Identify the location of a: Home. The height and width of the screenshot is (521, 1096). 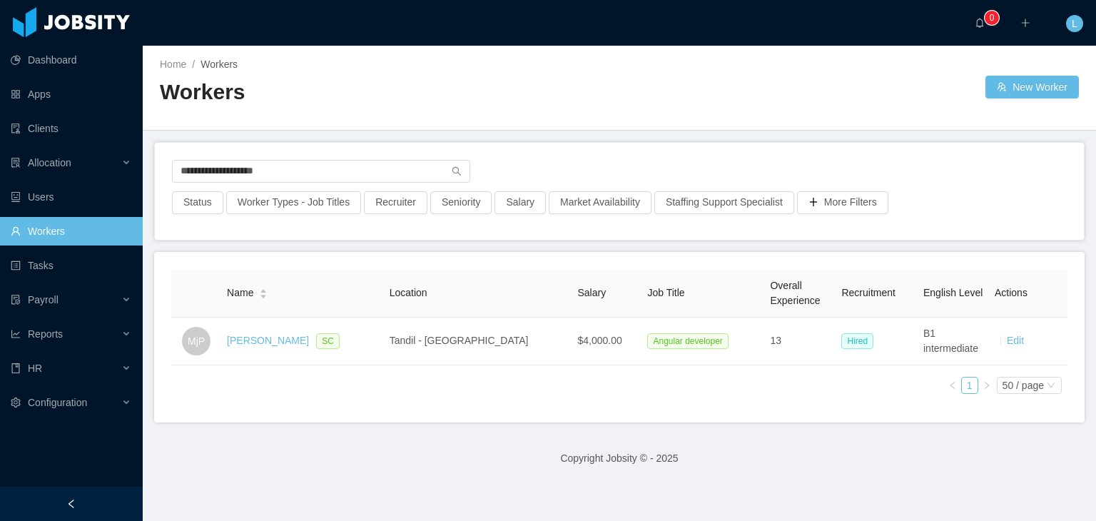
(173, 64).